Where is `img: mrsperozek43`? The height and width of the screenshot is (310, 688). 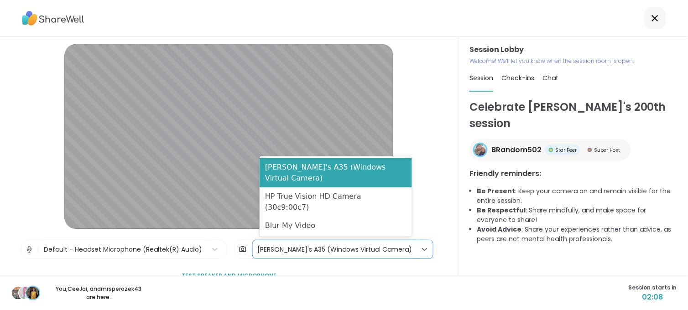 img: mrsperozek43 is located at coordinates (33, 293).